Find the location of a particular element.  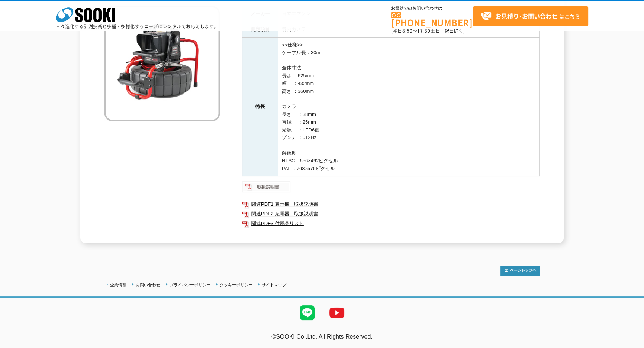

img: シースネイク・コンパクト2 （25mm/30m/記録） is located at coordinates (162, 64).